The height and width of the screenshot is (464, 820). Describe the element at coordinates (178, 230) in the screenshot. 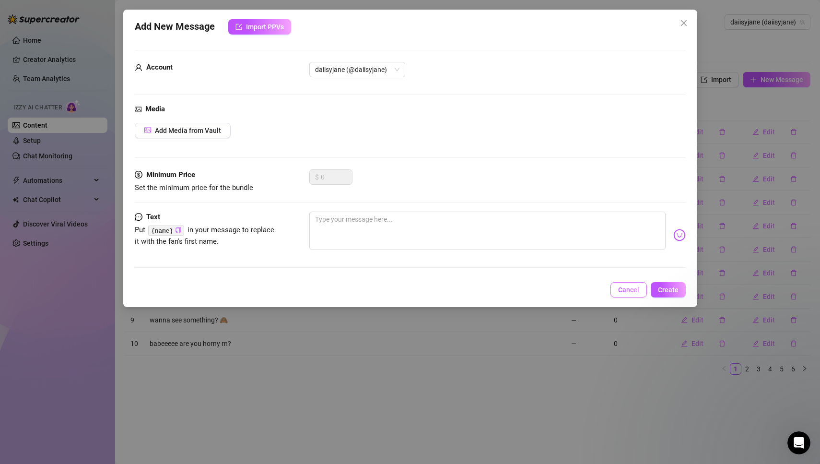

I see `button: Click to Copy` at that location.